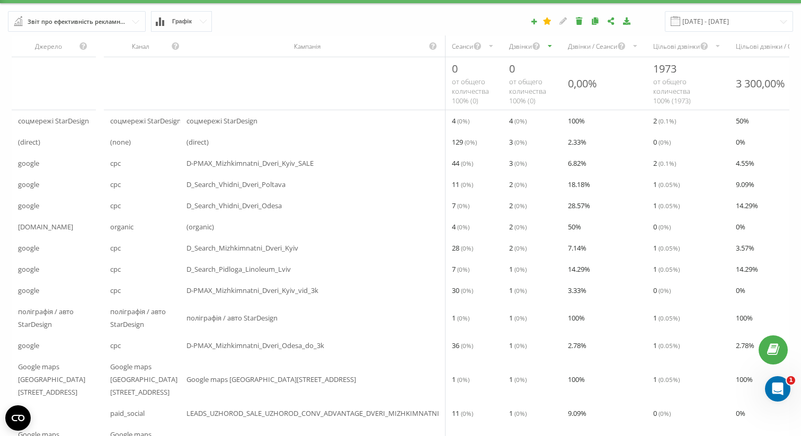  I want to click on div: 0,00%, so click(582, 83).